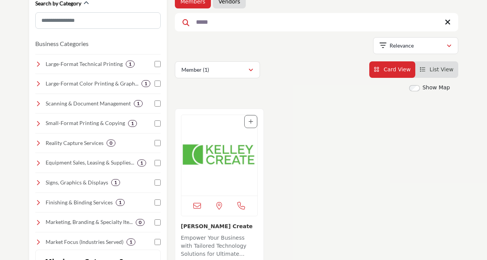 The height and width of the screenshot is (260, 487). What do you see at coordinates (131, 242) in the screenshot?
I see `div: 1 Results For Market Focus (Industries Served)` at bounding box center [131, 242].